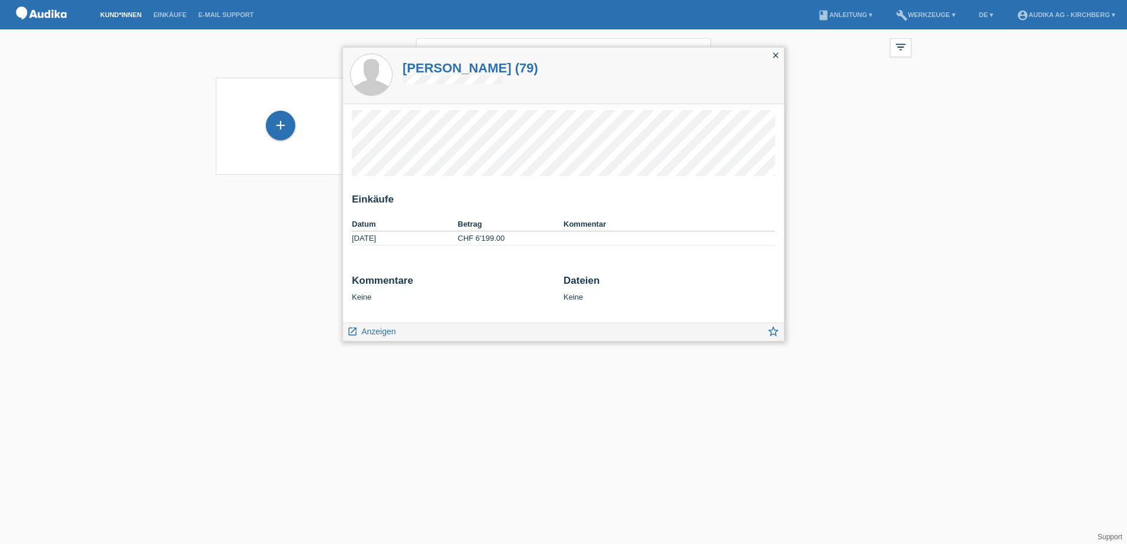 The image size is (1127, 544). What do you see at coordinates (925, 15) in the screenshot?
I see `a: buildWerkzeuge ▾` at bounding box center [925, 15].